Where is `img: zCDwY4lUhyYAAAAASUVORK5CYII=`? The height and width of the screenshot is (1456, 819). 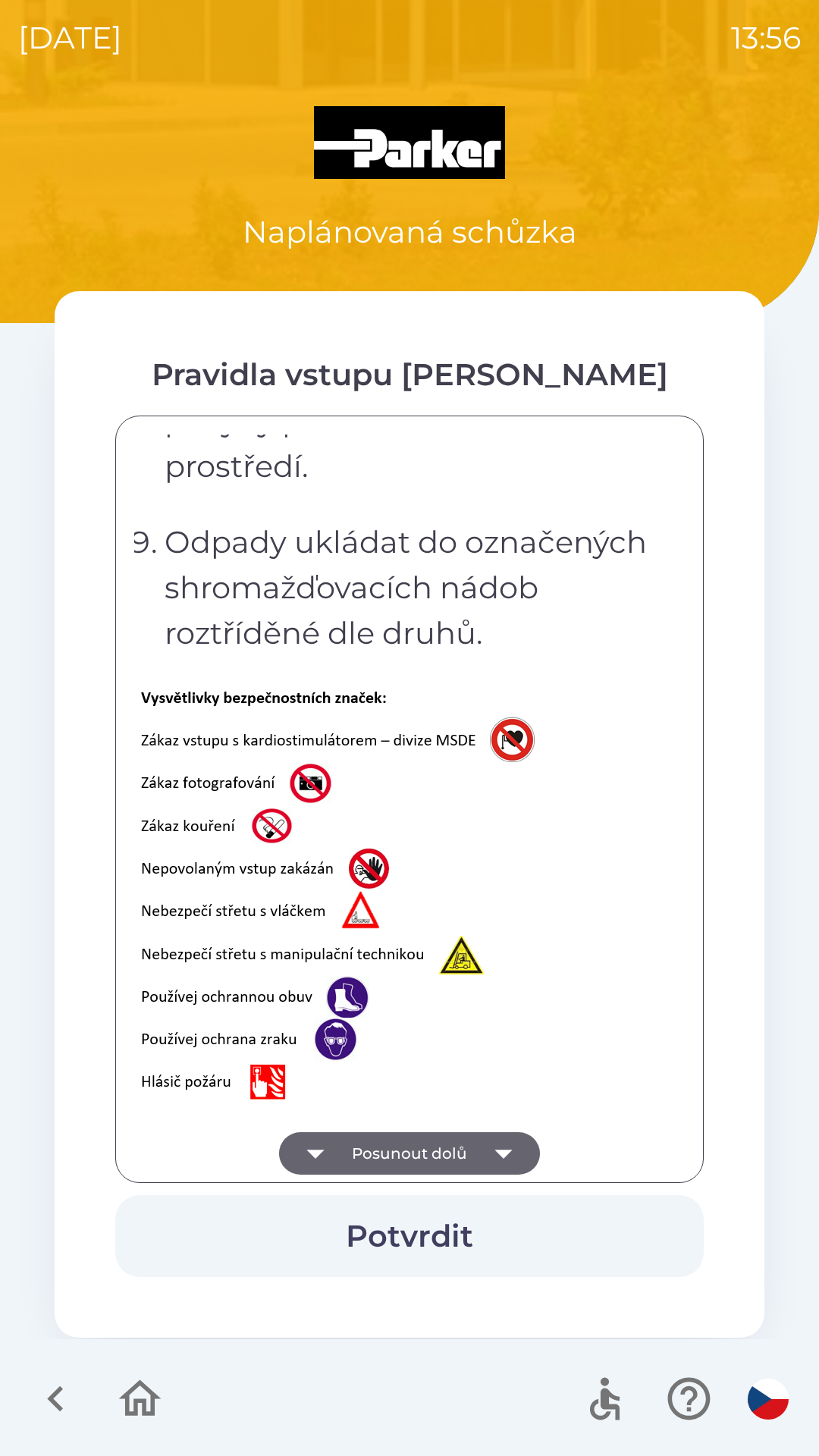
img: zCDwY4lUhyYAAAAASUVORK5CYII= is located at coordinates (350, 897).